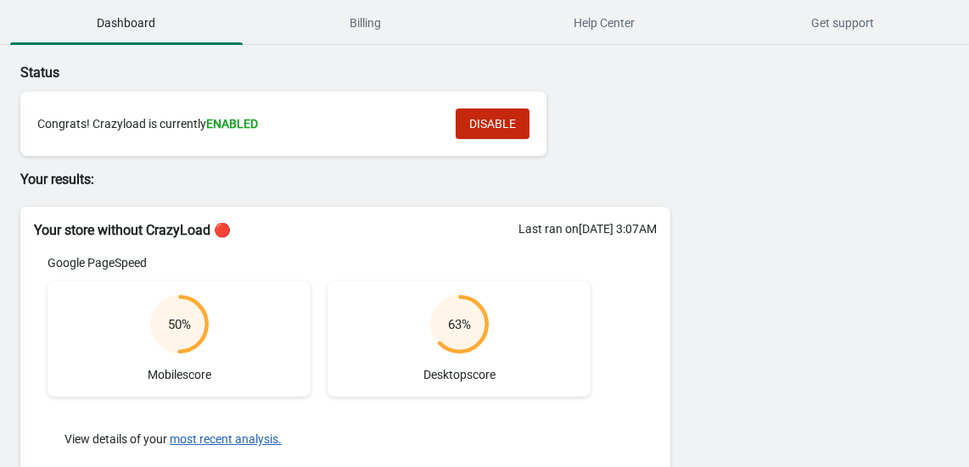  Describe the element at coordinates (492, 124) in the screenshot. I see `span: DISABLE` at that location.